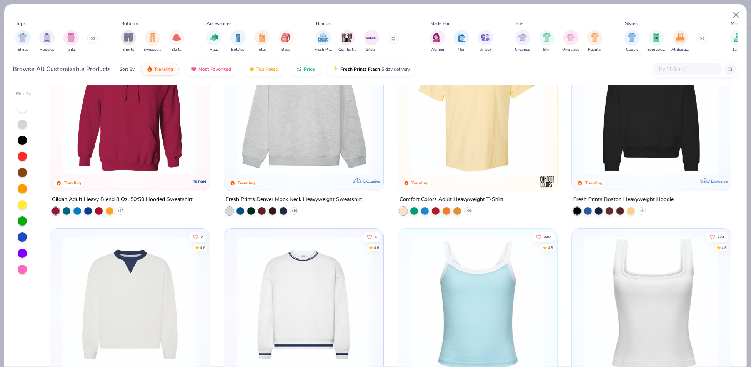 The height and width of the screenshot is (367, 751). Describe the element at coordinates (680, 41) in the screenshot. I see `div: filter for Athleisure` at that location.